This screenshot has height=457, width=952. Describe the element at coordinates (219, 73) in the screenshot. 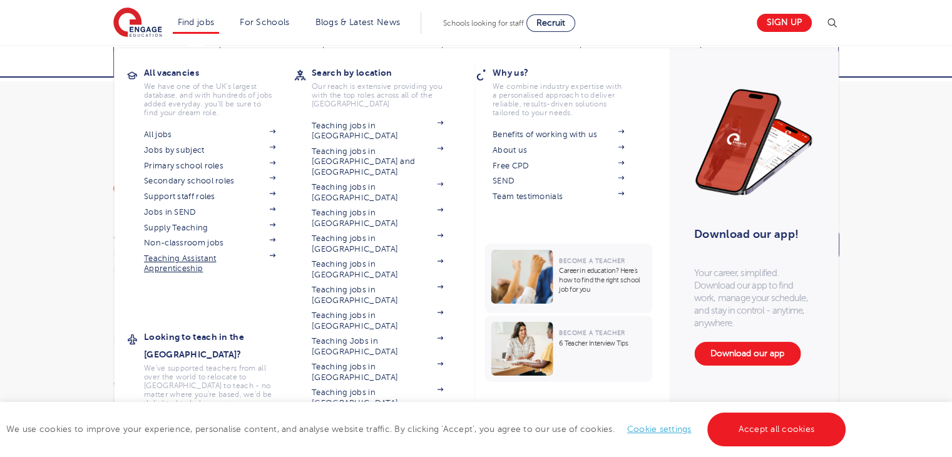

I see `h3: All vacancies` at that location.